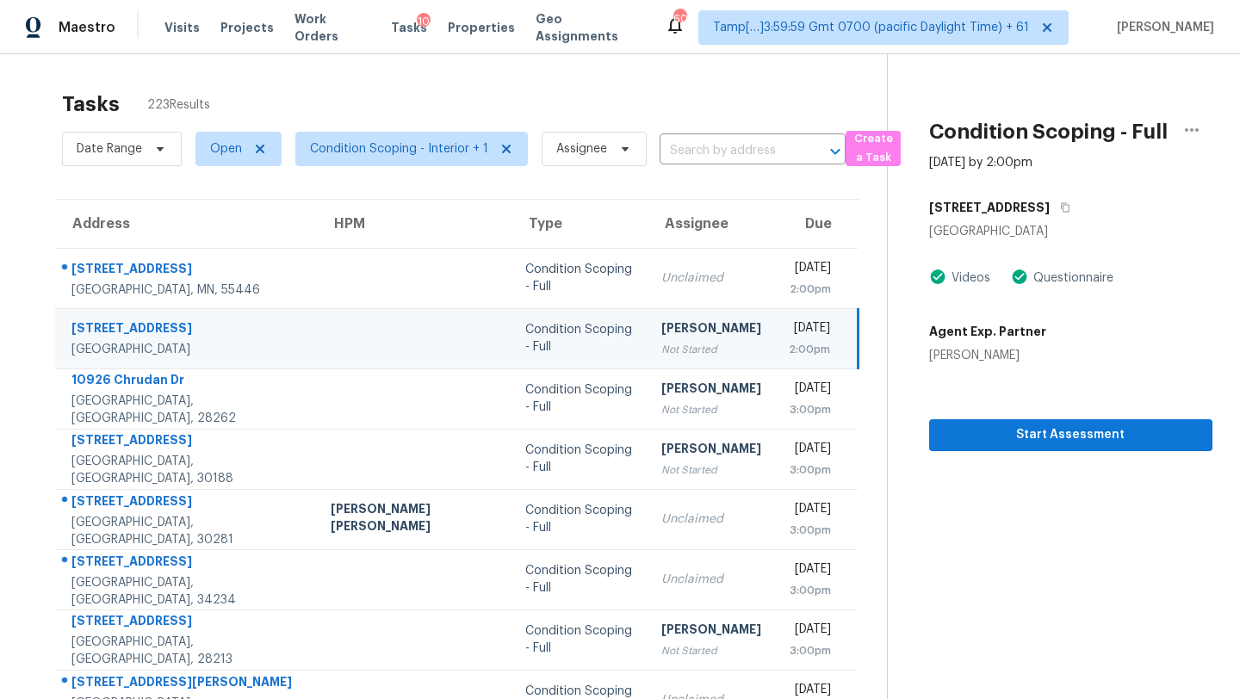 This screenshot has height=699, width=1240. What do you see at coordinates (409, 28) in the screenshot?
I see `span: Tasks` at bounding box center [409, 28].